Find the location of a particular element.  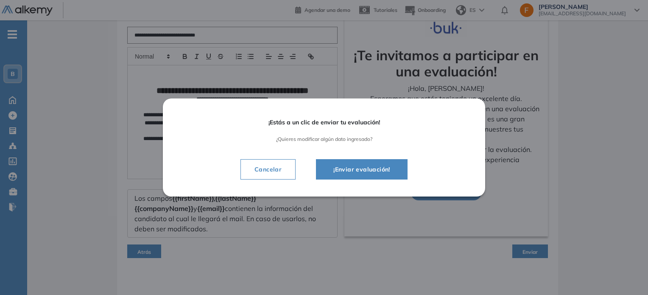

span: ¡Estás a un clic de enviar tu evaluación! is located at coordinates (324, 122).